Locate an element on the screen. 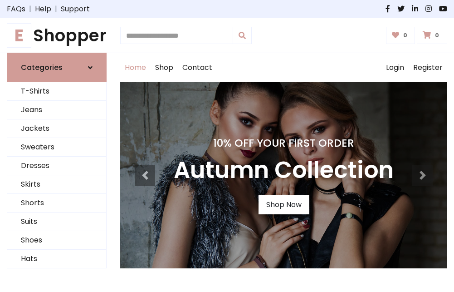 This screenshot has width=454, height=292. a: Shop Now is located at coordinates (284, 205).